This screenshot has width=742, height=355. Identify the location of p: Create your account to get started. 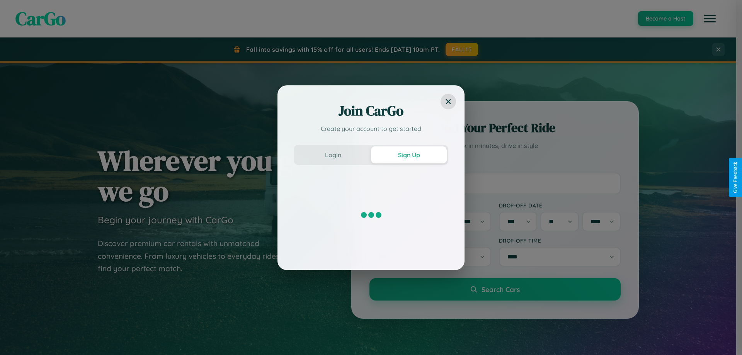
(371, 129).